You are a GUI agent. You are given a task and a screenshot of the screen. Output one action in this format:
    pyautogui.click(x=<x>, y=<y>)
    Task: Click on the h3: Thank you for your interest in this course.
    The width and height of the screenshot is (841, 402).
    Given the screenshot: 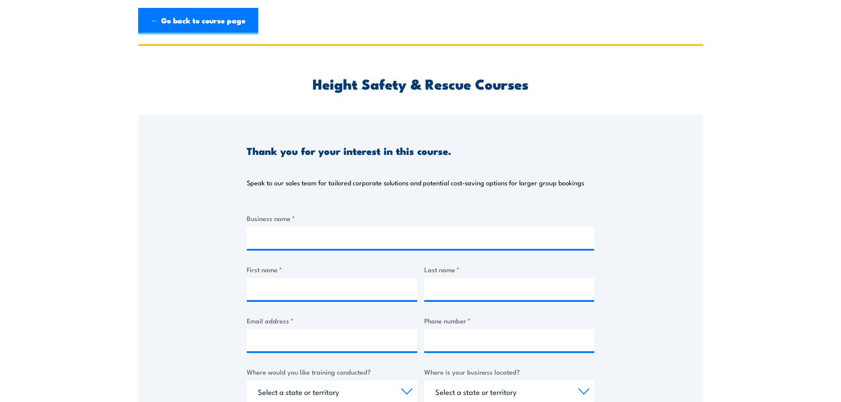 What is the action you would take?
    pyautogui.click(x=349, y=151)
    